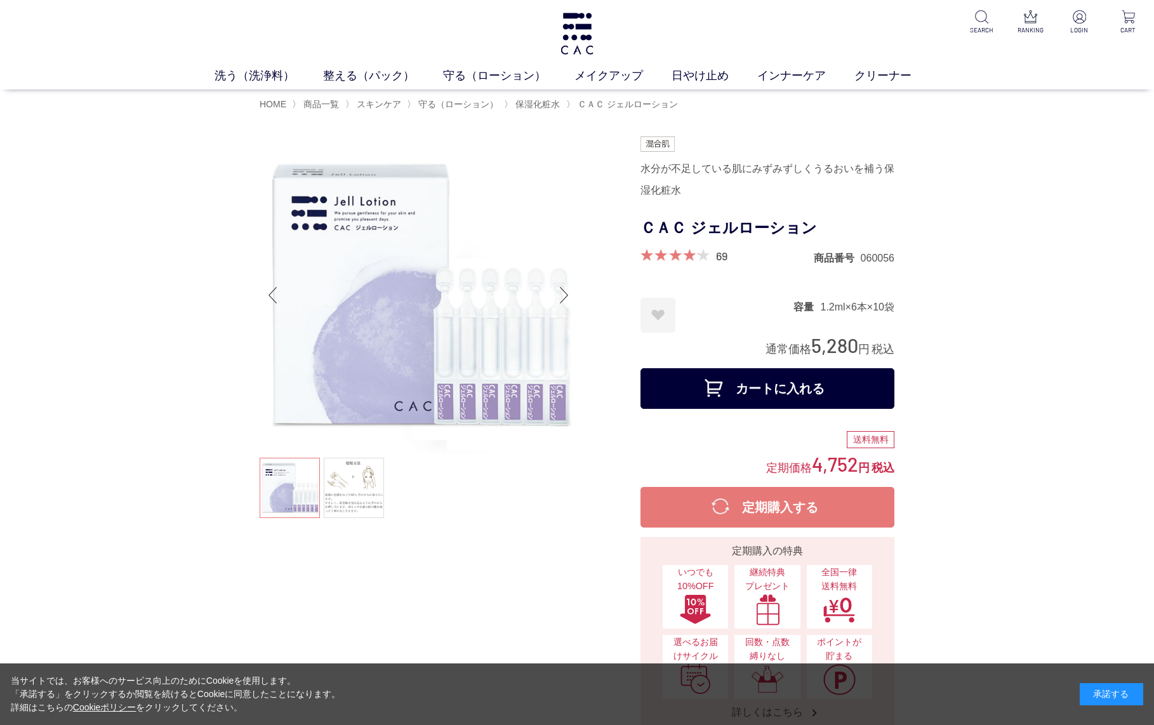  Describe the element at coordinates (768, 551) in the screenshot. I see `div: 定期購入の特典` at that location.